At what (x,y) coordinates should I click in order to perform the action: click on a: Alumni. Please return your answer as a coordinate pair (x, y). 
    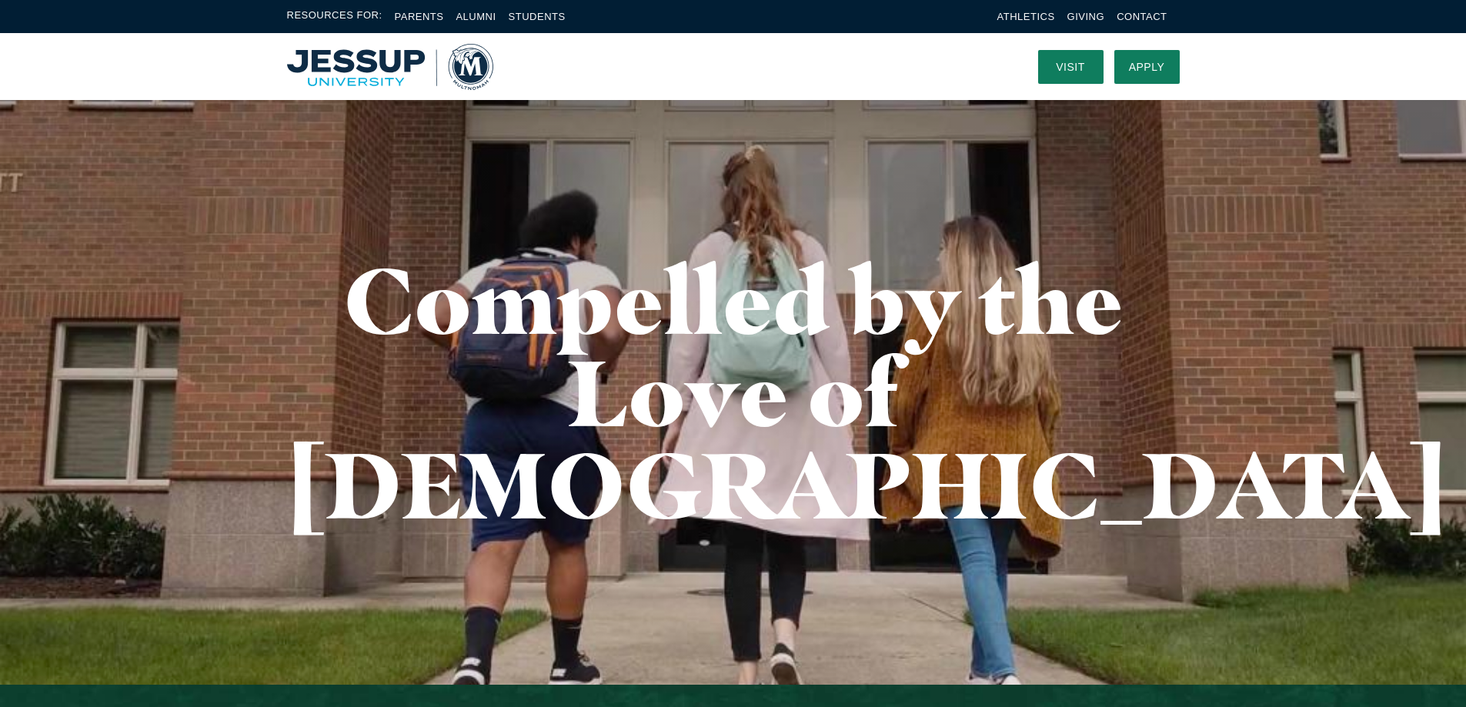
    Looking at the image, I should click on (476, 16).